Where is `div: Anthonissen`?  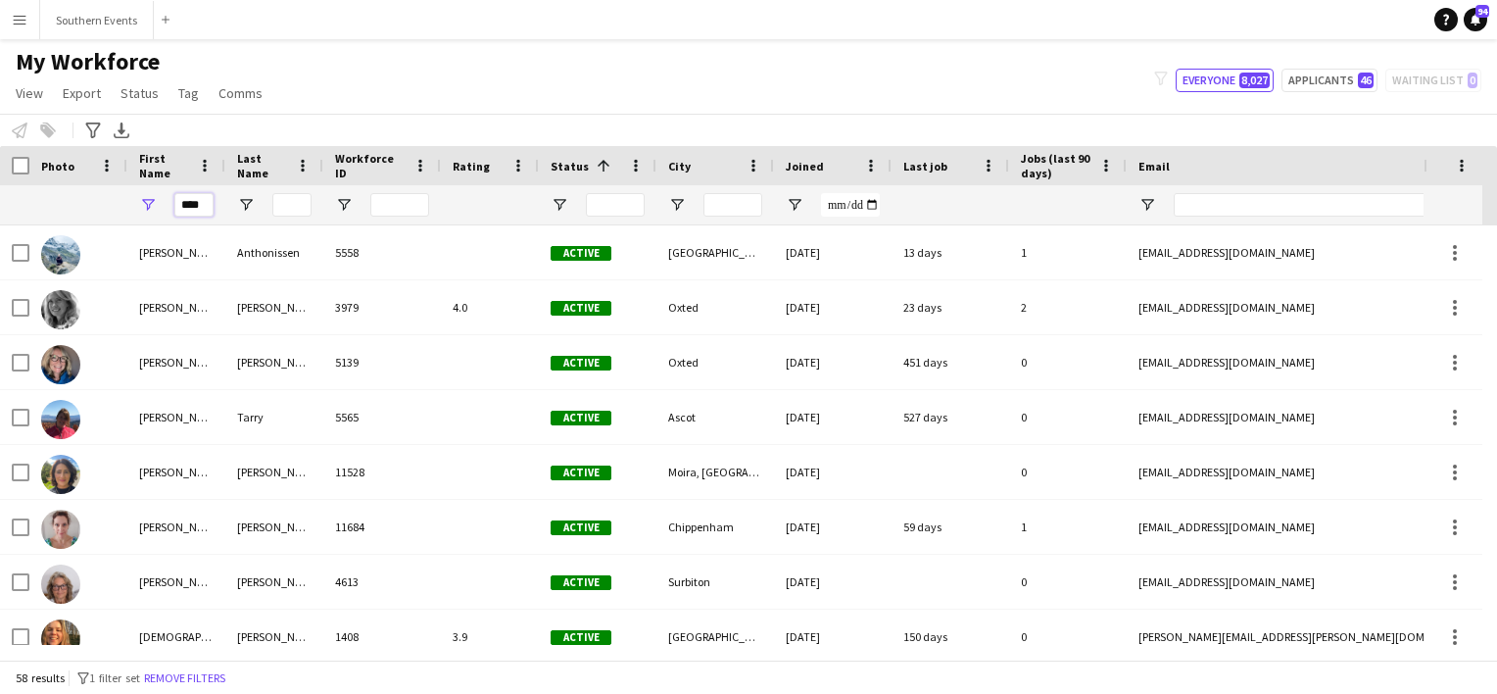 div: Anthonissen is located at coordinates (274, 252).